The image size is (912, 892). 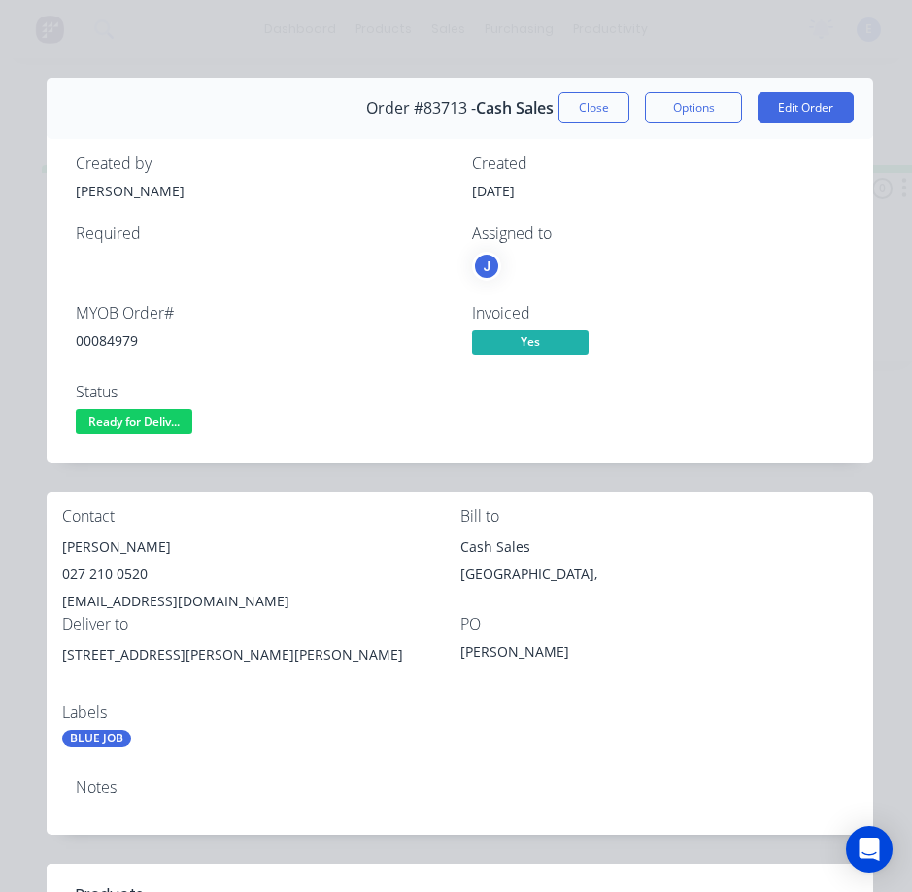 What do you see at coordinates (870, 849) in the screenshot?
I see `div: Open Intercom Messenger` at bounding box center [870, 849].